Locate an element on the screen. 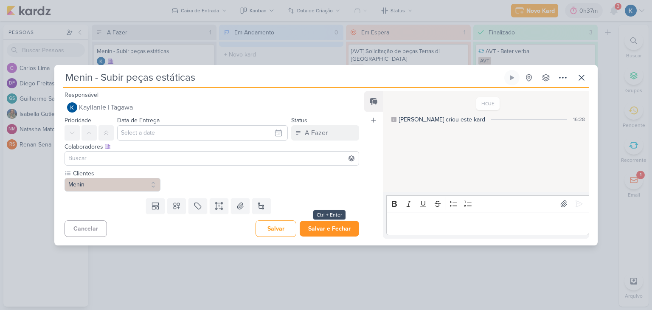 This screenshot has height=310, width=652. button: Cancelar is located at coordinates (86, 228).